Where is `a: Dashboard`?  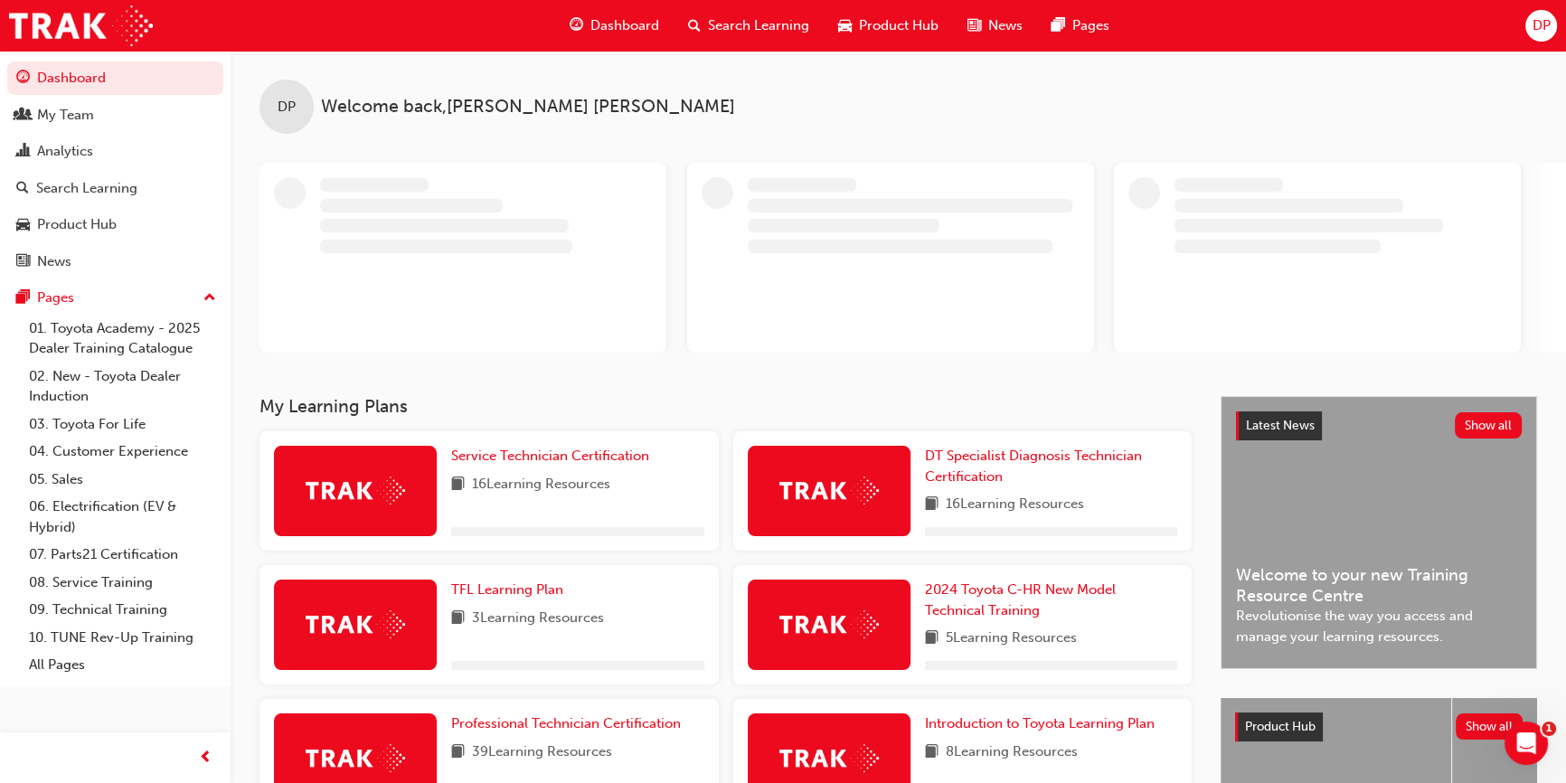
a: Dashboard is located at coordinates (115, 78).